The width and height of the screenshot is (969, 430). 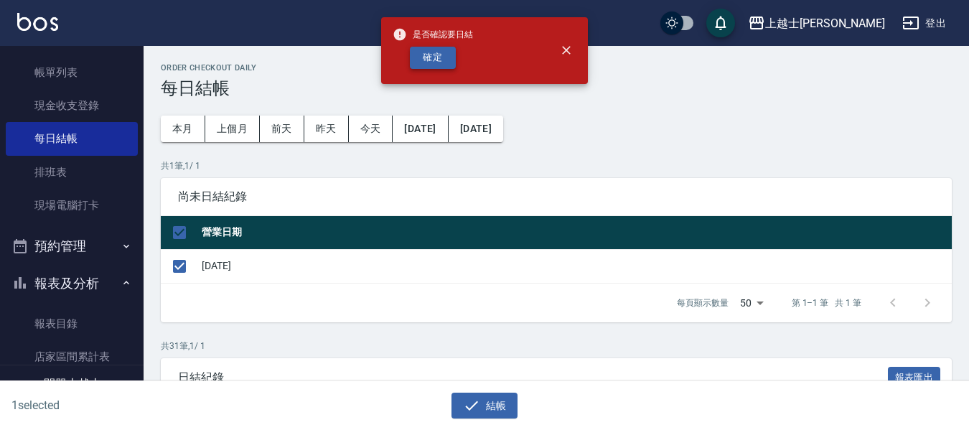 What do you see at coordinates (72, 357) in the screenshot?
I see `a: 店家區間累計表` at bounding box center [72, 357].